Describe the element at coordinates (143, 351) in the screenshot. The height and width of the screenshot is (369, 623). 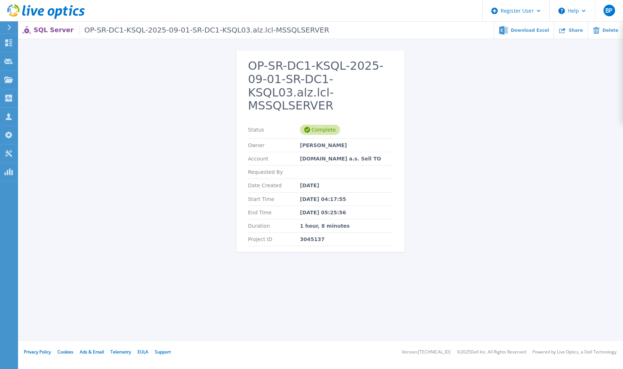
I see `a: EULA` at that location.